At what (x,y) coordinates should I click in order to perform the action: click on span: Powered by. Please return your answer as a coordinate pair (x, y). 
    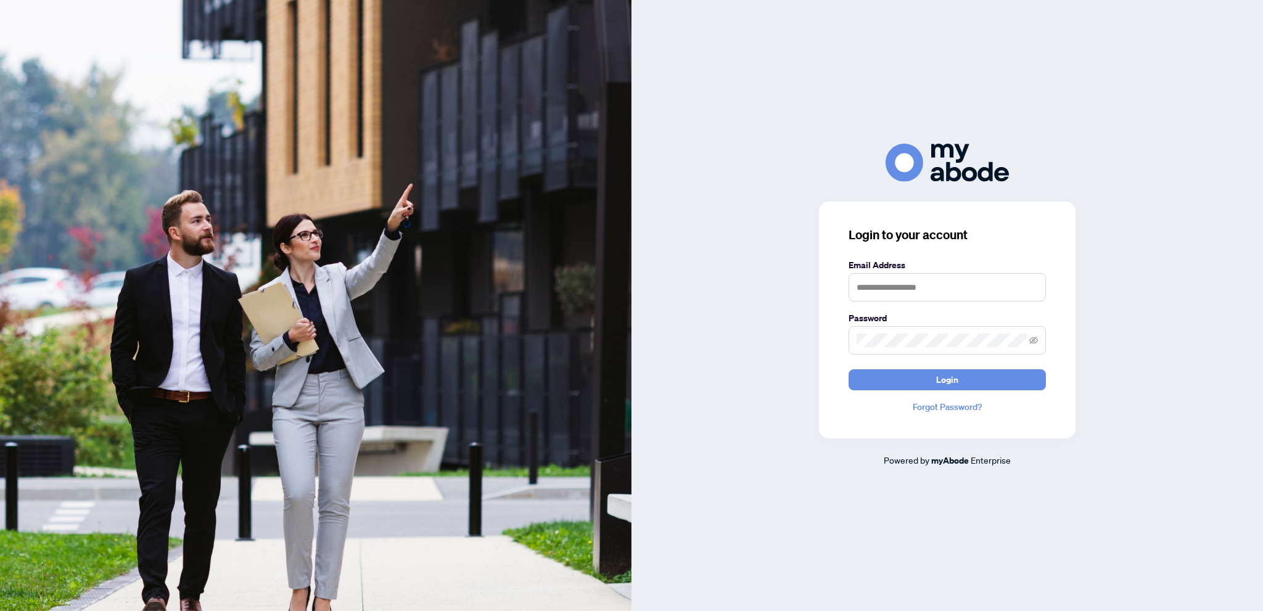
    Looking at the image, I should click on (907, 460).